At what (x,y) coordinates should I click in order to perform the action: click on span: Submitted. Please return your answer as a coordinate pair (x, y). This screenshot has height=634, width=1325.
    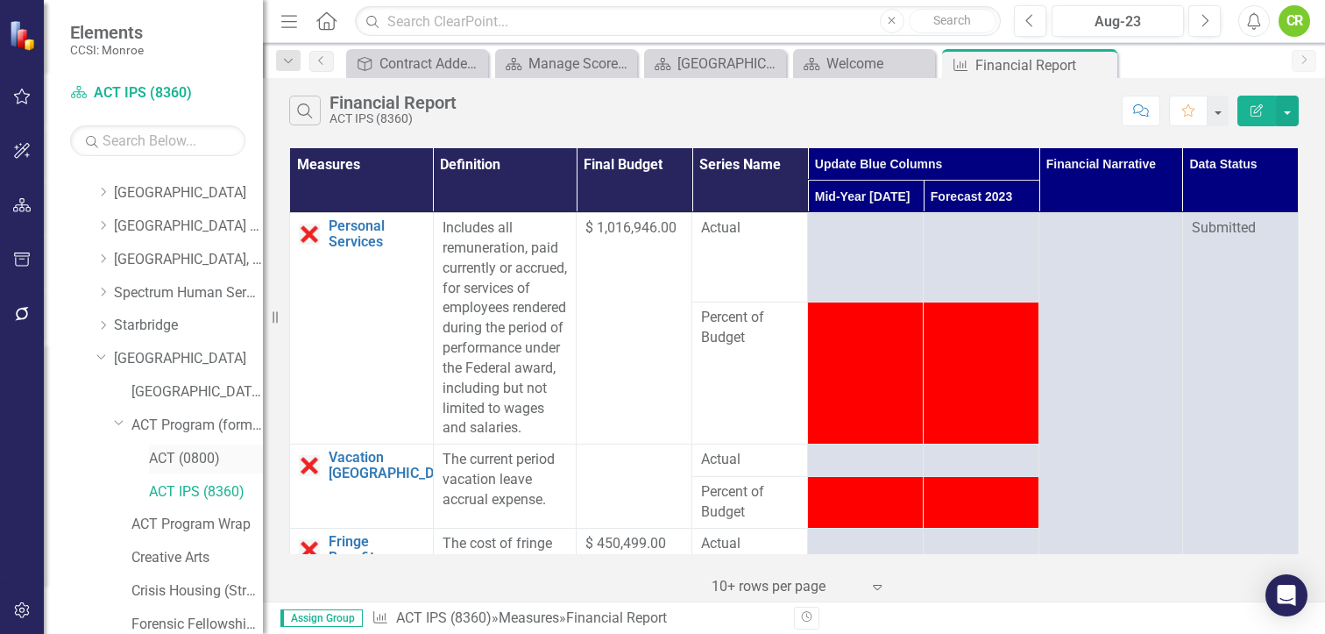
    Looking at the image, I should click on (1223, 227).